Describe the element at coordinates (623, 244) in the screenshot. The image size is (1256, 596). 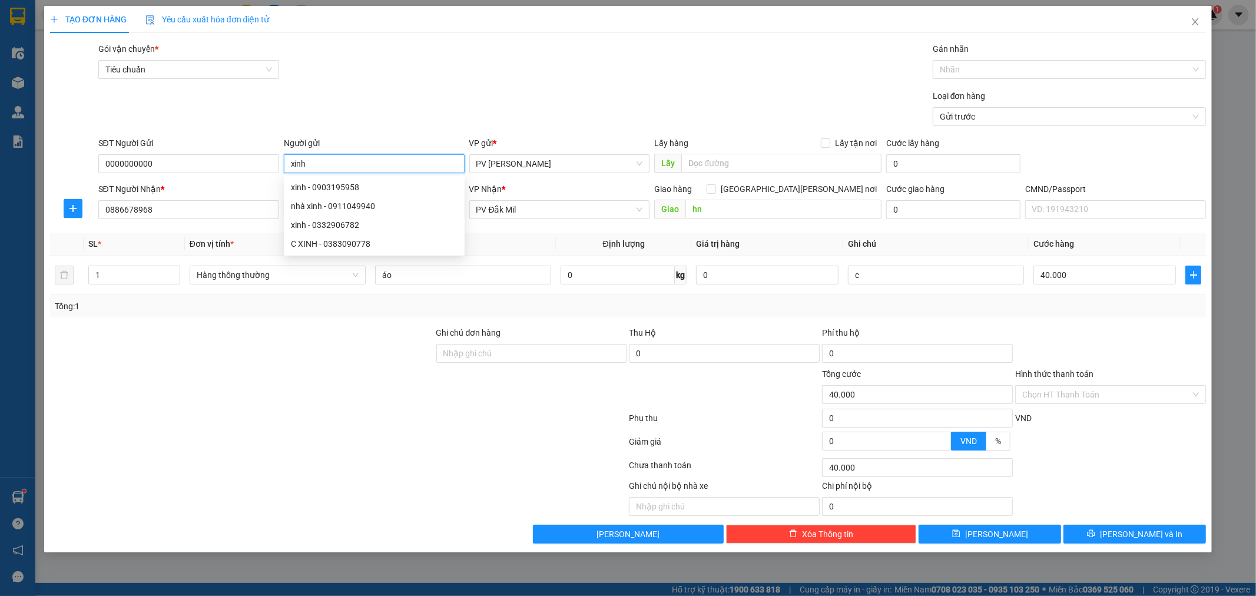
I see `span: Định lượng` at that location.